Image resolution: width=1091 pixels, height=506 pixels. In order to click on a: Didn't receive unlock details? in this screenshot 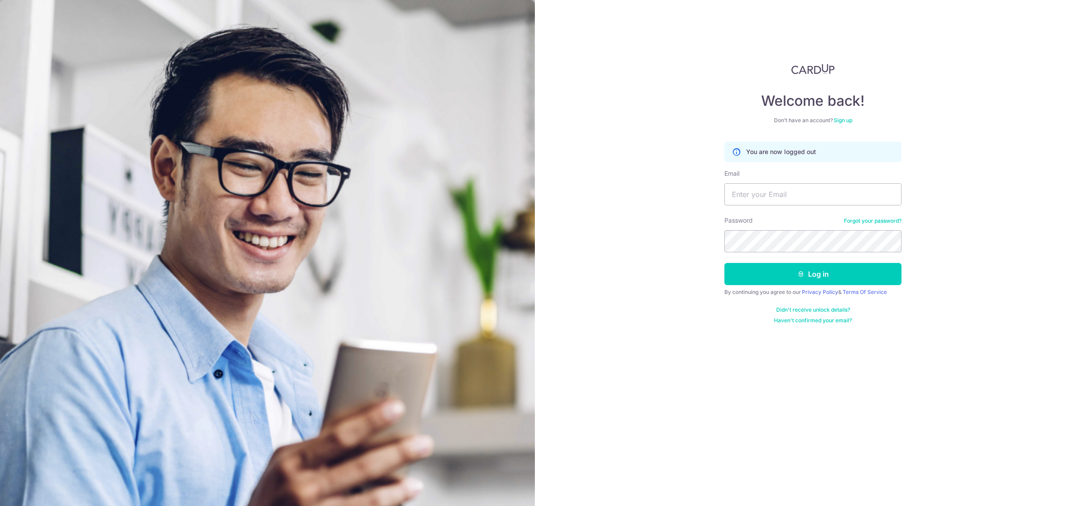, I will do `click(813, 310)`.